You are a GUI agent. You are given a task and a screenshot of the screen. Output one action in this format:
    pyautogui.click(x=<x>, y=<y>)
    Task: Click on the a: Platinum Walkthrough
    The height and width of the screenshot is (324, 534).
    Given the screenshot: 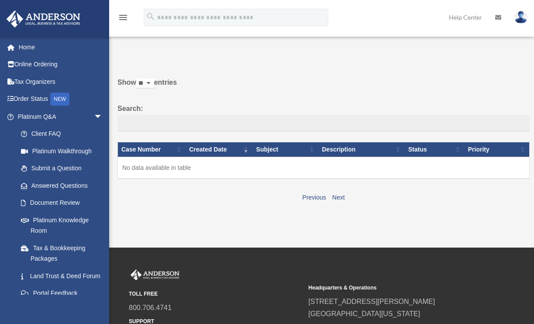 What is the action you would take?
    pyautogui.click(x=62, y=151)
    